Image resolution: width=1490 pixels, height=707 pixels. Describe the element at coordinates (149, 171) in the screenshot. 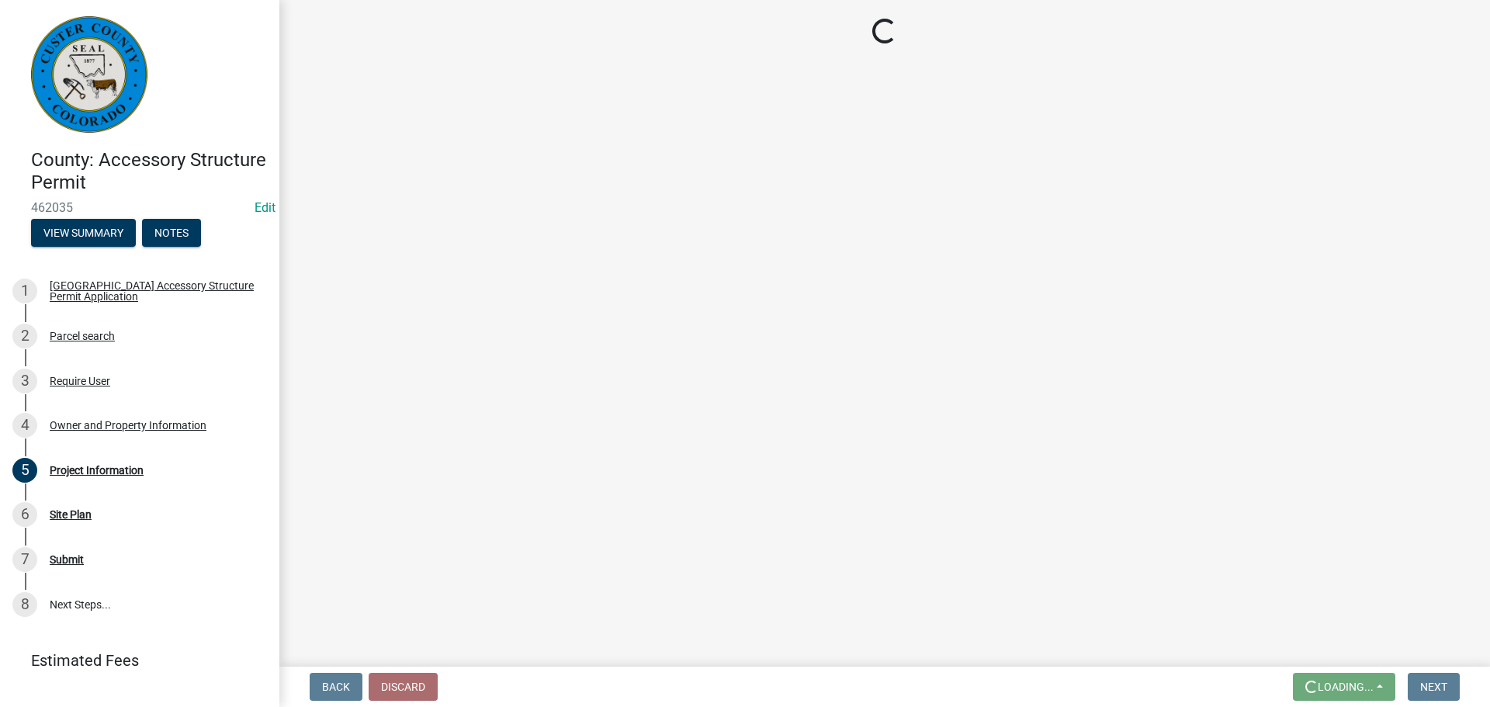

I see `h4: County: Accessory Structure Permit` at that location.